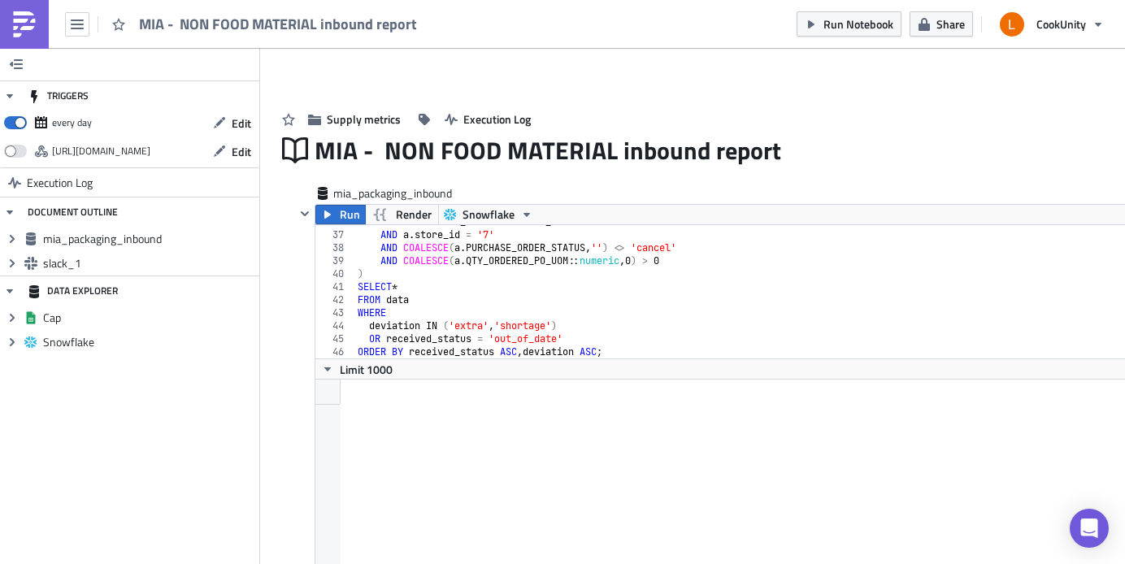  I want to click on button: Run, so click(341, 215).